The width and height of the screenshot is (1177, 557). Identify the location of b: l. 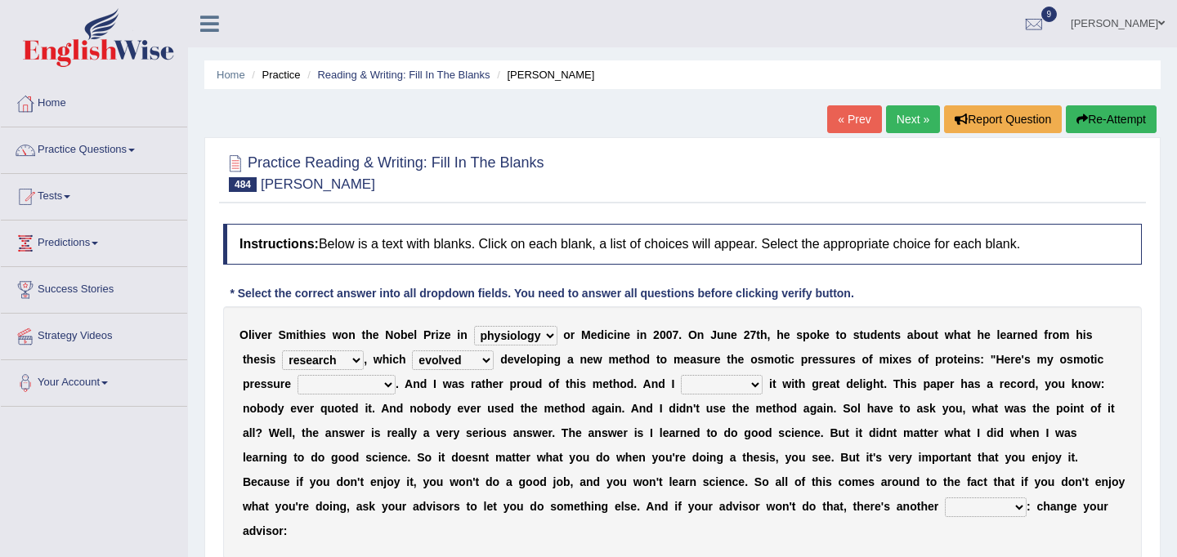
(998, 335).